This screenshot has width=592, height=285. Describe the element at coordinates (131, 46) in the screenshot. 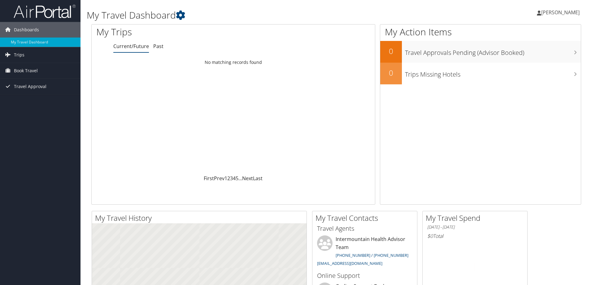

I see `a: Current/Future` at that location.